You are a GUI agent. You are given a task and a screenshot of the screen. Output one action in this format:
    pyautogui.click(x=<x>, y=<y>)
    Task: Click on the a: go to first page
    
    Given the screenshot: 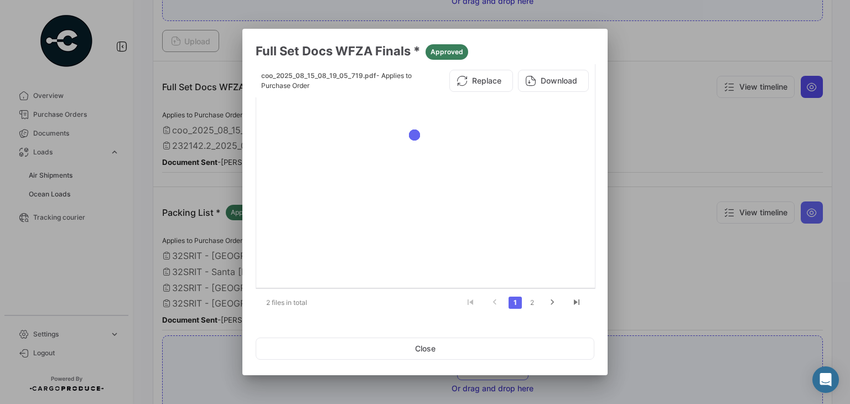 What is the action you would take?
    pyautogui.click(x=470, y=303)
    